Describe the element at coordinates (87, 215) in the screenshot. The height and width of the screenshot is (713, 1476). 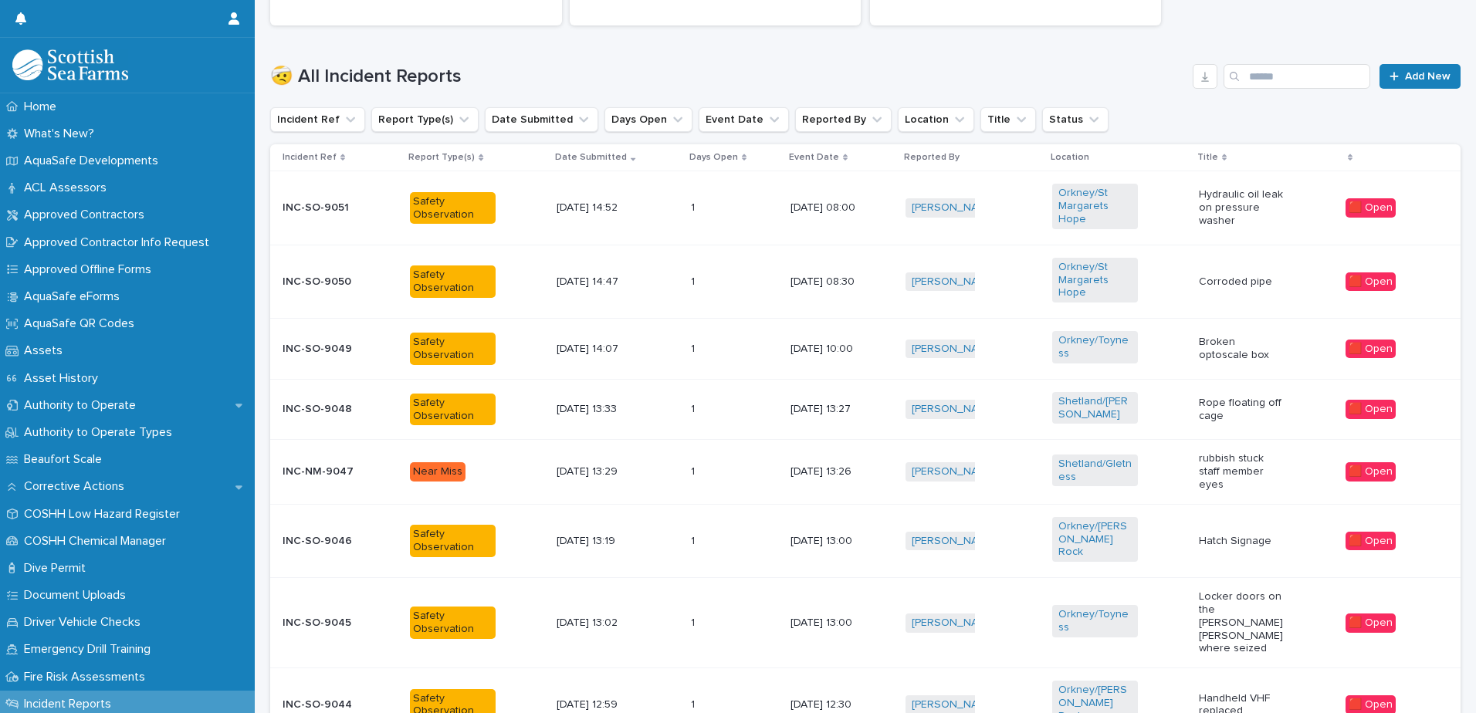
I see `p: Approved Contractors` at that location.